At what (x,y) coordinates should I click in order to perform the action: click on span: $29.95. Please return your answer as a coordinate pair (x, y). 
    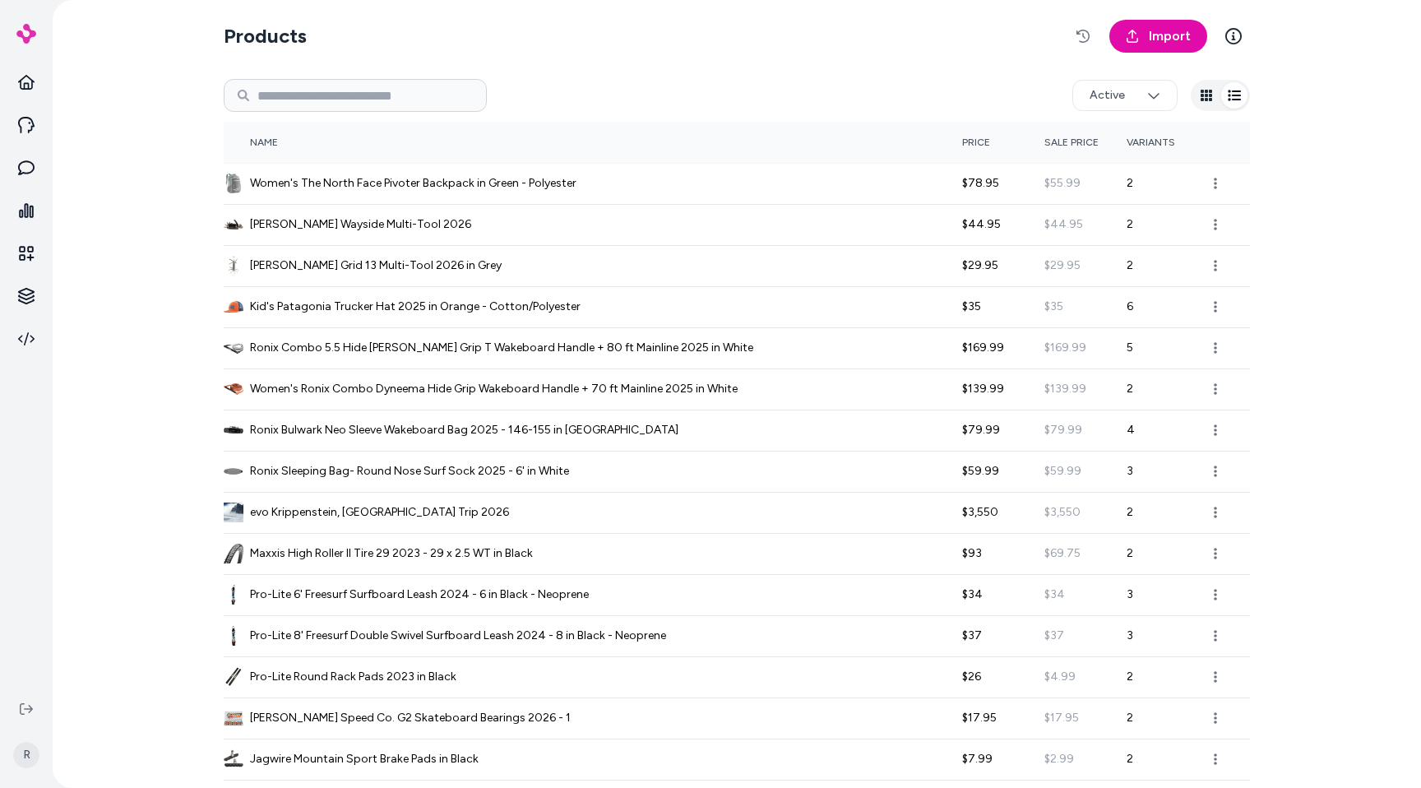
    Looking at the image, I should click on (1063, 265).